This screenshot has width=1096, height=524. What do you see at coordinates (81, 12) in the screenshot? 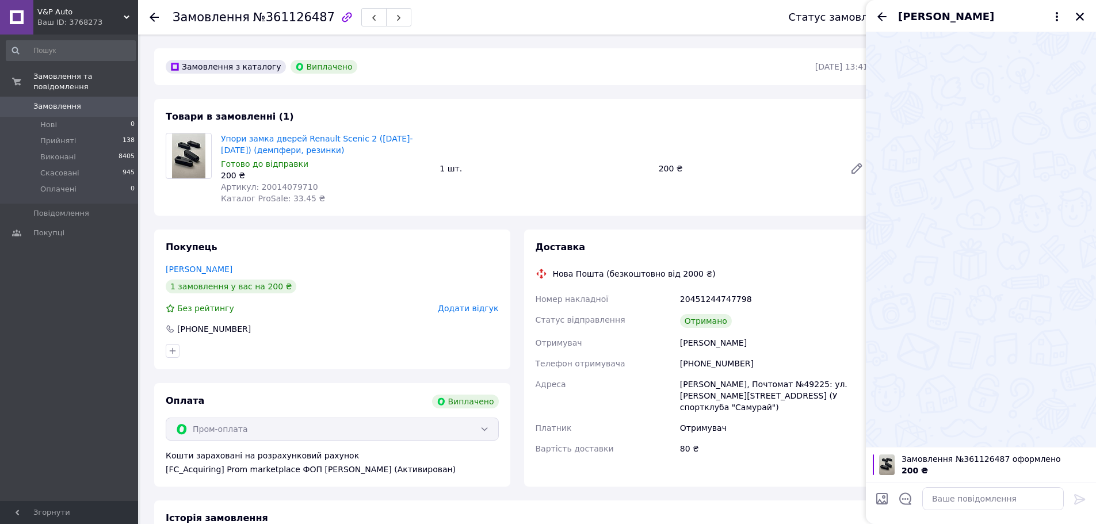
I see `span: V&P Auto` at bounding box center [81, 12].